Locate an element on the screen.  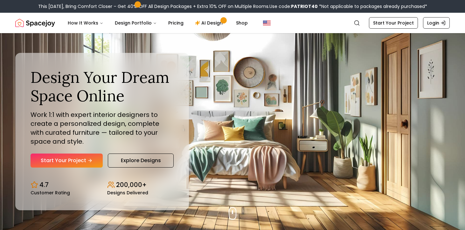
small: Customer Rating is located at coordinates (50, 192).